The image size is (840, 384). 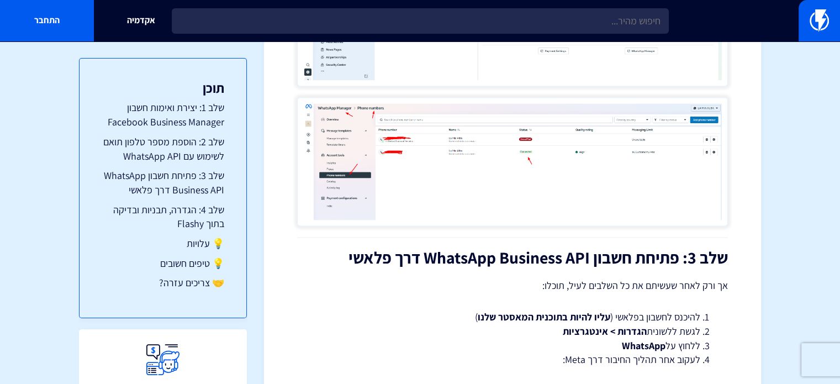 I want to click on a: שלב 2: הוספת מספר טלפון תואם לשימוש עם WhatsApp API, so click(x=163, y=149).